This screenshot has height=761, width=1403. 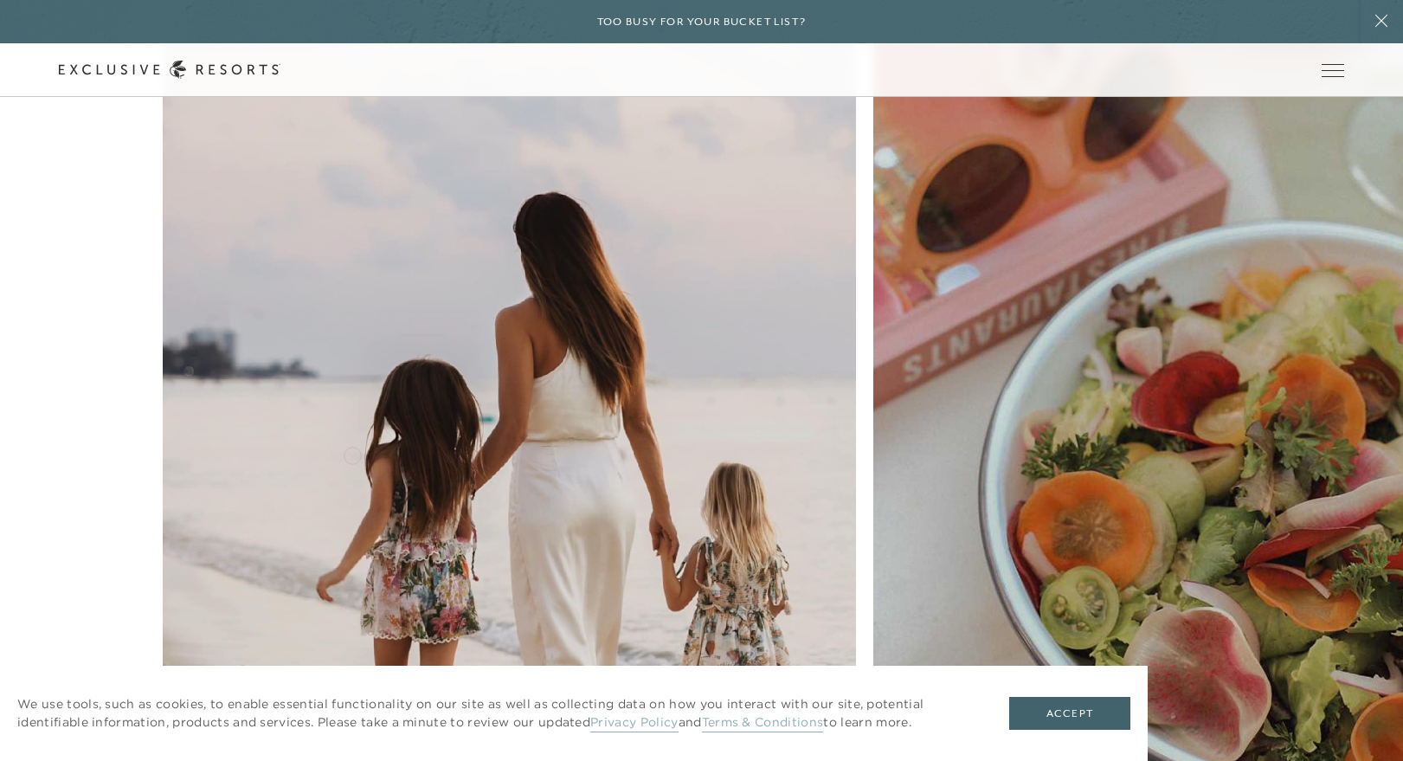 I want to click on button: Accept, so click(x=1070, y=713).